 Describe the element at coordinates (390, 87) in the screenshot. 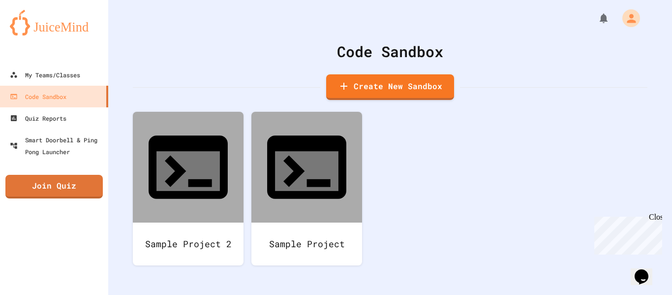

I see `a: Create New Sandbox` at that location.